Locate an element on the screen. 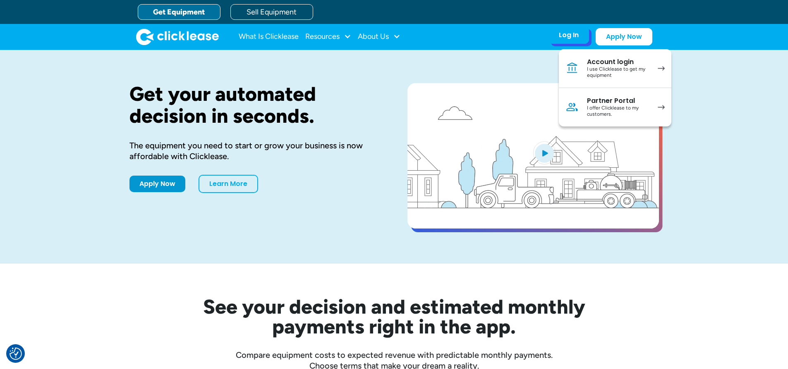  a: Account loginI use Clicklease to get my equipment is located at coordinates (615, 69).